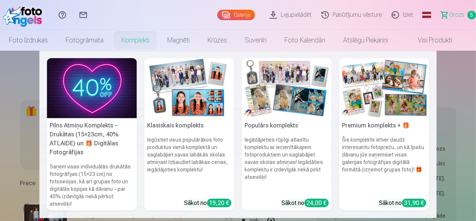 This screenshot has width=476, height=221. Describe the element at coordinates (217, 40) in the screenshot. I see `a: Krūzes` at that location.